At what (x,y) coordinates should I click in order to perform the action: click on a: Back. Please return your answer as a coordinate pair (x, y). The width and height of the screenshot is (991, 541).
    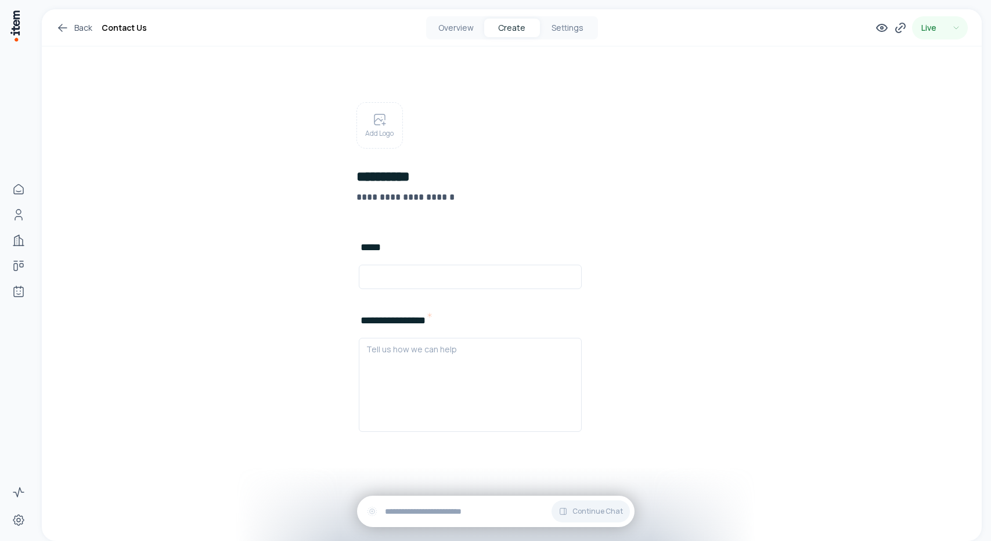
    Looking at the image, I should click on (74, 28).